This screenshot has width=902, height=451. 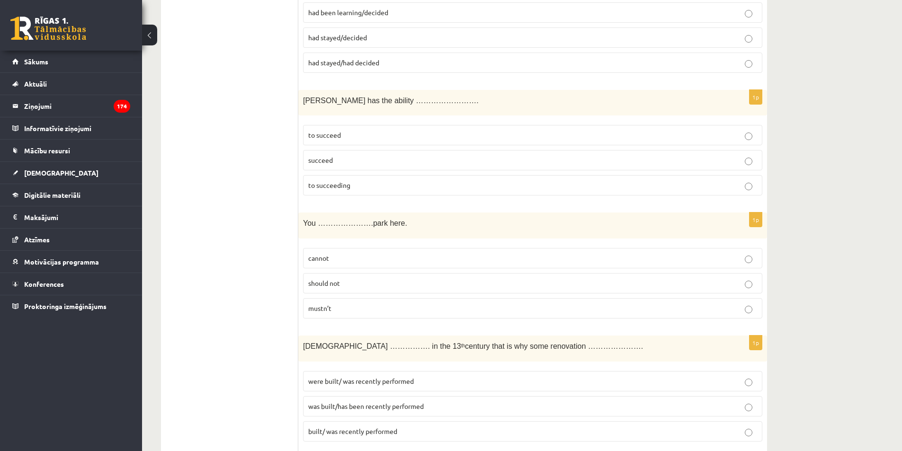 What do you see at coordinates (749, 162) in the screenshot?
I see `input: succeed` at bounding box center [749, 162].